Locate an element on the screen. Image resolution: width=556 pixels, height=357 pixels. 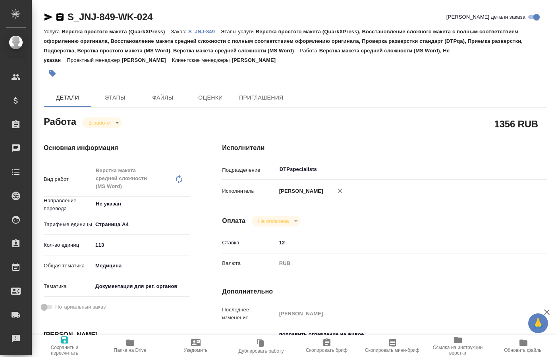
span: Сохранить и пересчитать is located at coordinates (64, 351).